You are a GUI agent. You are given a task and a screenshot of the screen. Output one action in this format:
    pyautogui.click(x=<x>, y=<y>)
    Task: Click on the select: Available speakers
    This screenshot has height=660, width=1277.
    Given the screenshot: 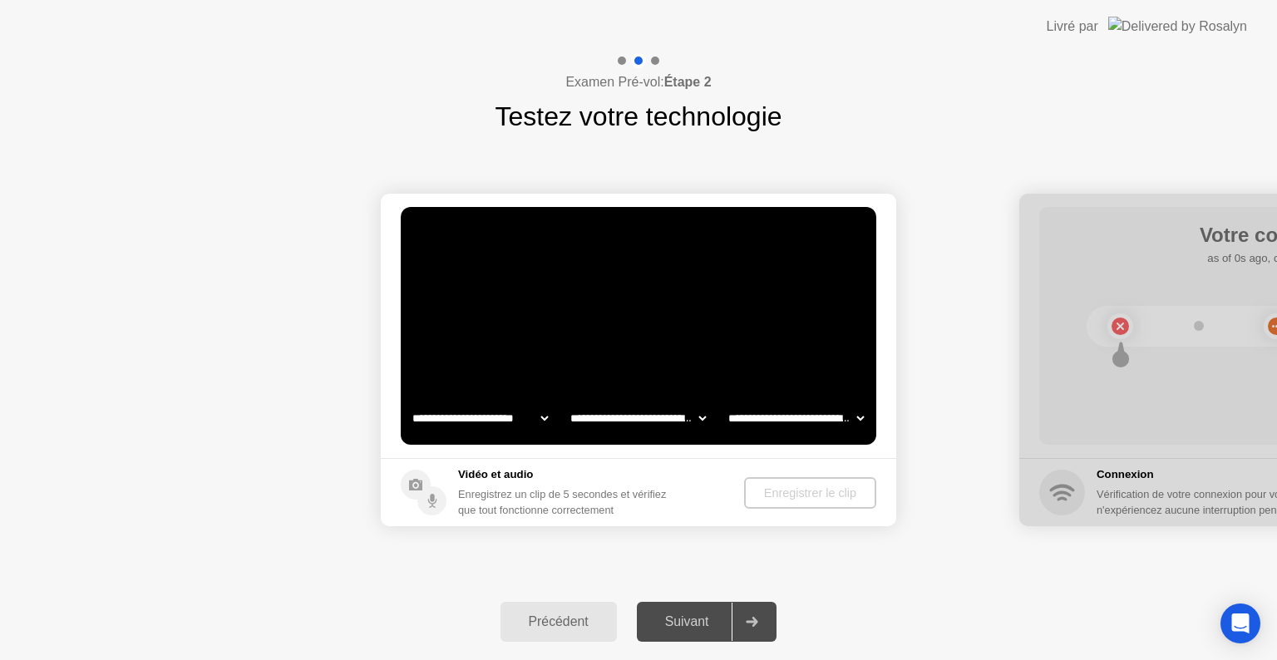 What is the action you would take?
    pyautogui.click(x=638, y=418)
    